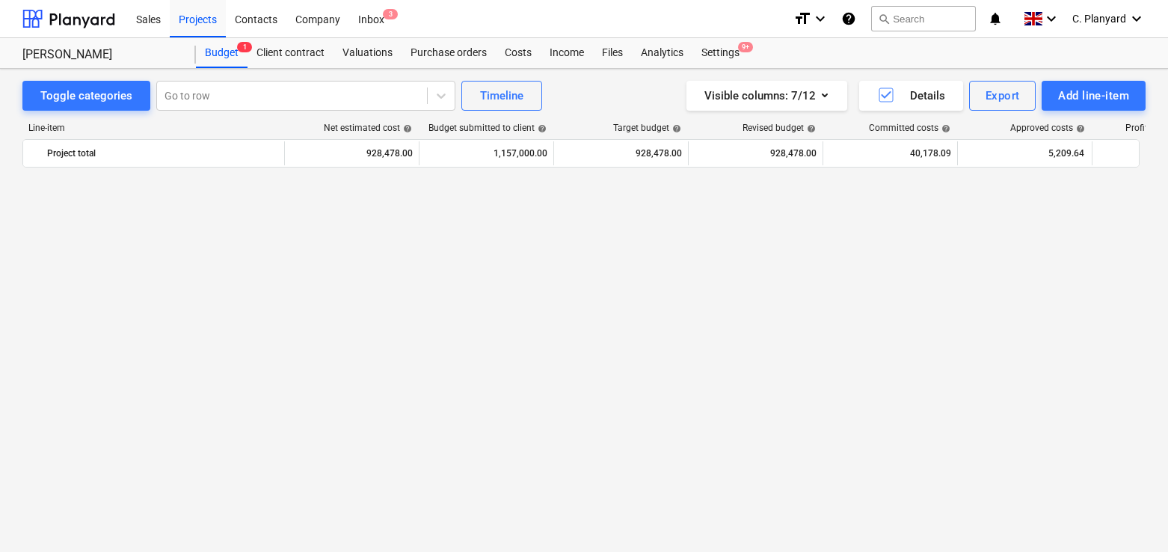 The image size is (1168, 552). I want to click on a: Income, so click(567, 53).